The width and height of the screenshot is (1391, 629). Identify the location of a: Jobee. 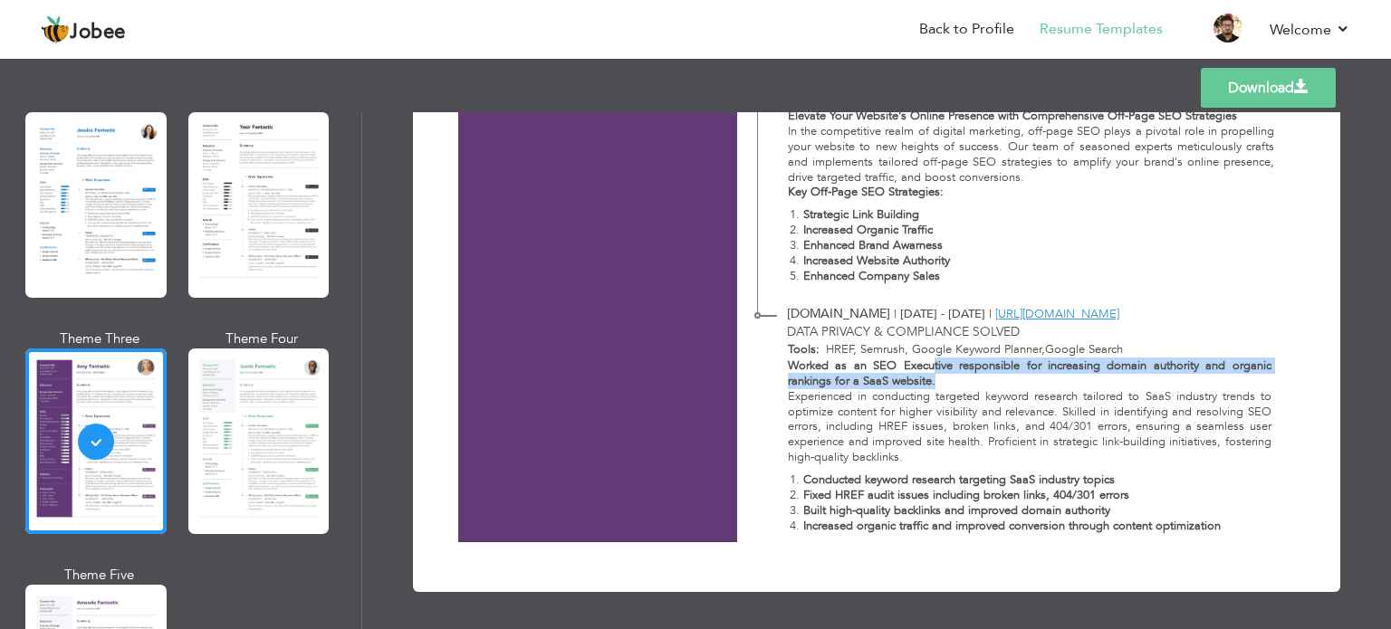
(83, 30).